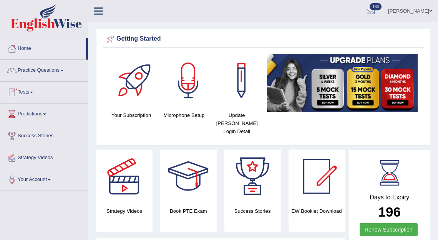  What do you see at coordinates (252, 211) in the screenshot?
I see `h4: Success Stories` at bounding box center [252, 211].